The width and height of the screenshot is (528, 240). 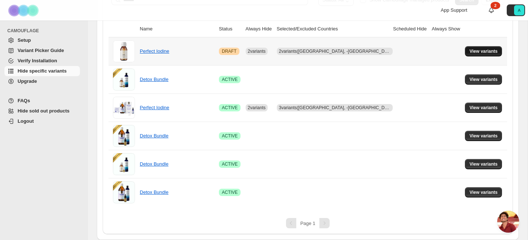 I want to click on span: Variant Picker Guide, so click(x=41, y=50).